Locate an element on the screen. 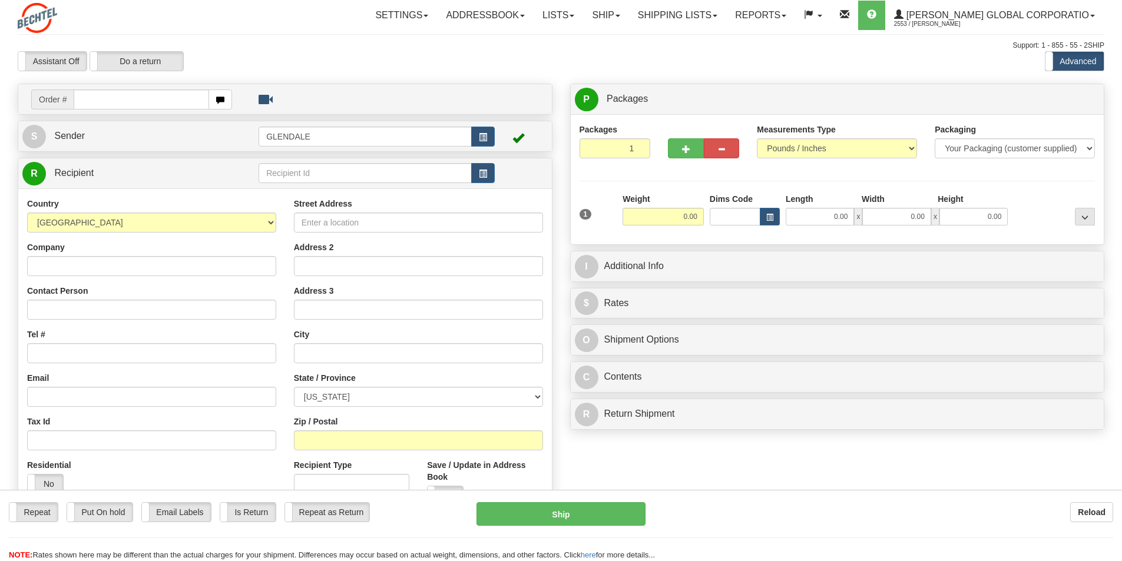 The height and width of the screenshot is (561, 1122). a: IAdditional Info is located at coordinates (837, 266).